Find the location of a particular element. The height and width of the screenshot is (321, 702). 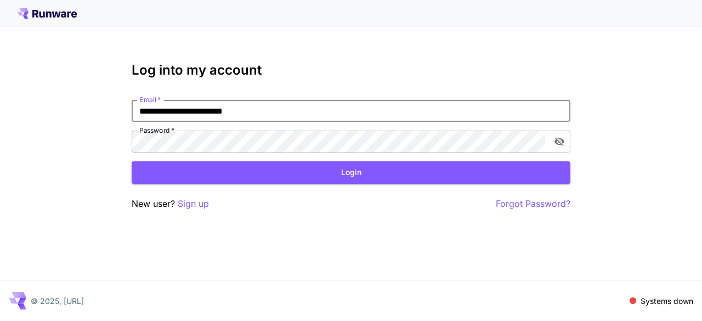

button: Login is located at coordinates (351, 172).